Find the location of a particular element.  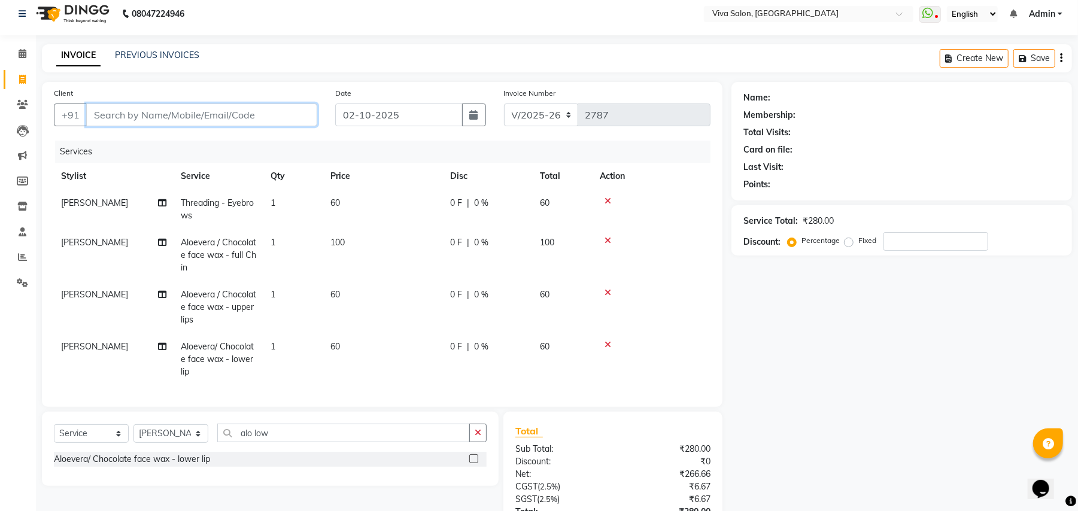

input: Search or Scan is located at coordinates (343, 433).